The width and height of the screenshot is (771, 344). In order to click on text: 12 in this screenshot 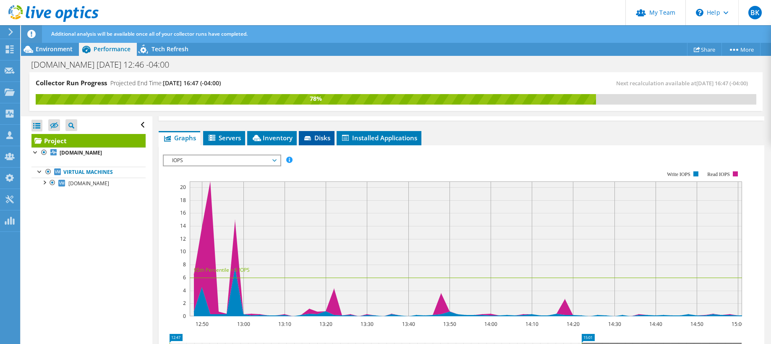, I will do `click(183, 238)`.